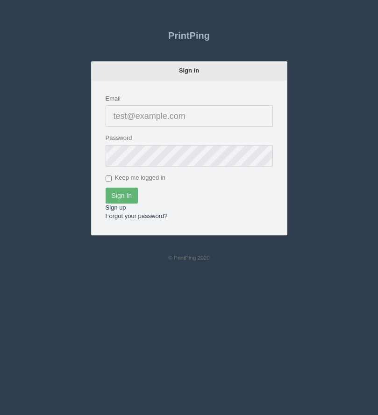  What do you see at coordinates (116, 207) in the screenshot?
I see `a: Sign up` at bounding box center [116, 207].